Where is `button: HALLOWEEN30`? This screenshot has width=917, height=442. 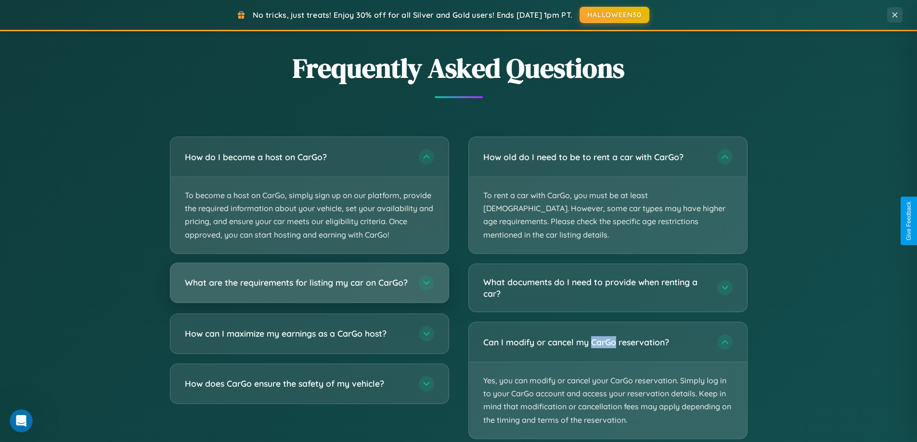 button: HALLOWEEN30 is located at coordinates (614, 15).